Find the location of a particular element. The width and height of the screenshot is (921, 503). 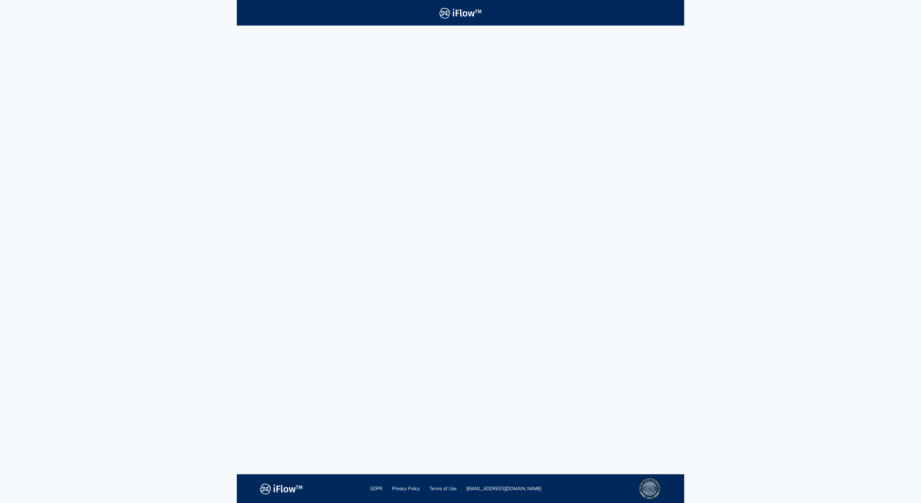

a: Terms of Use is located at coordinates (443, 488).